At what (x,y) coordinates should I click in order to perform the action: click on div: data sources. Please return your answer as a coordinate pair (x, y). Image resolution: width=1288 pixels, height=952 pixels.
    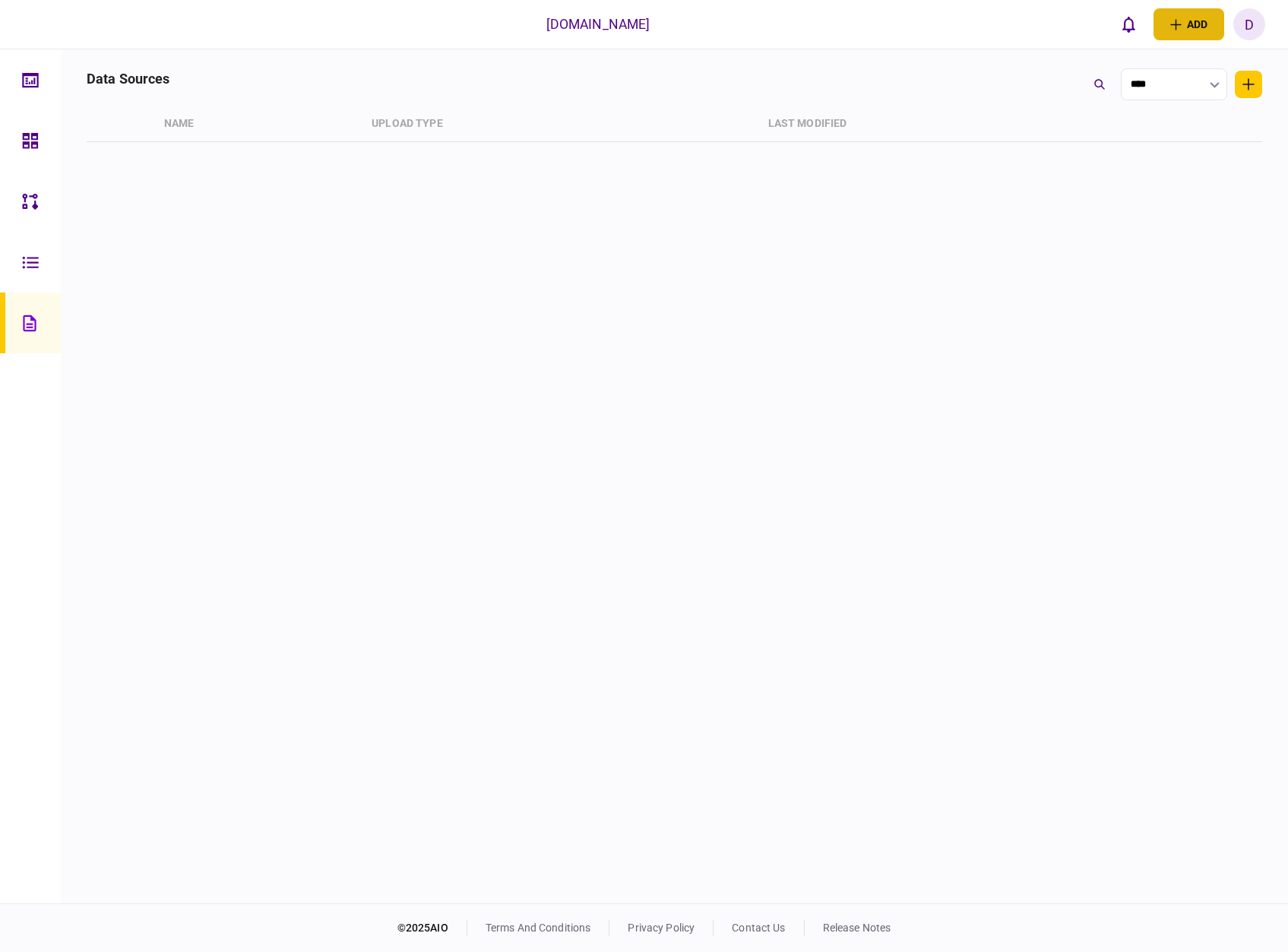
    Looking at the image, I should click on (128, 78).